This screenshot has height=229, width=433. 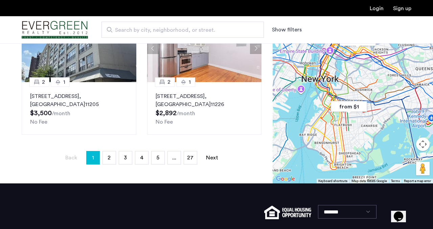 What do you see at coordinates (190, 158) in the screenshot?
I see `span: 27` at bounding box center [190, 158].